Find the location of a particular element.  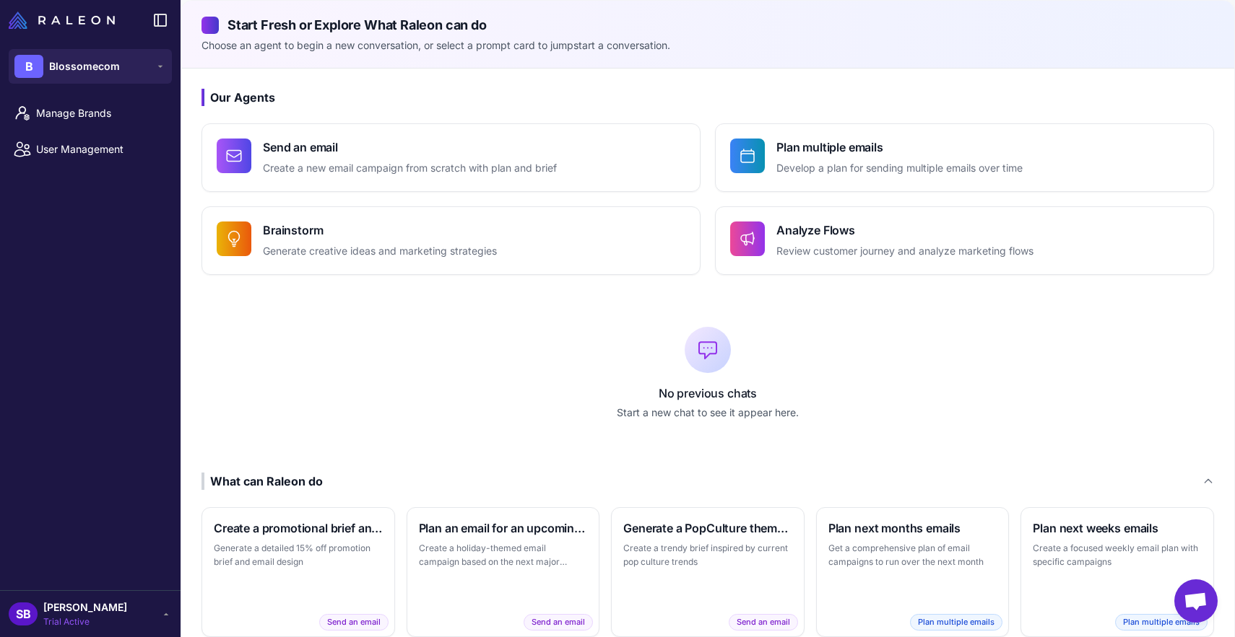

h3: Plan next weeks emails is located at coordinates (1117, 528).